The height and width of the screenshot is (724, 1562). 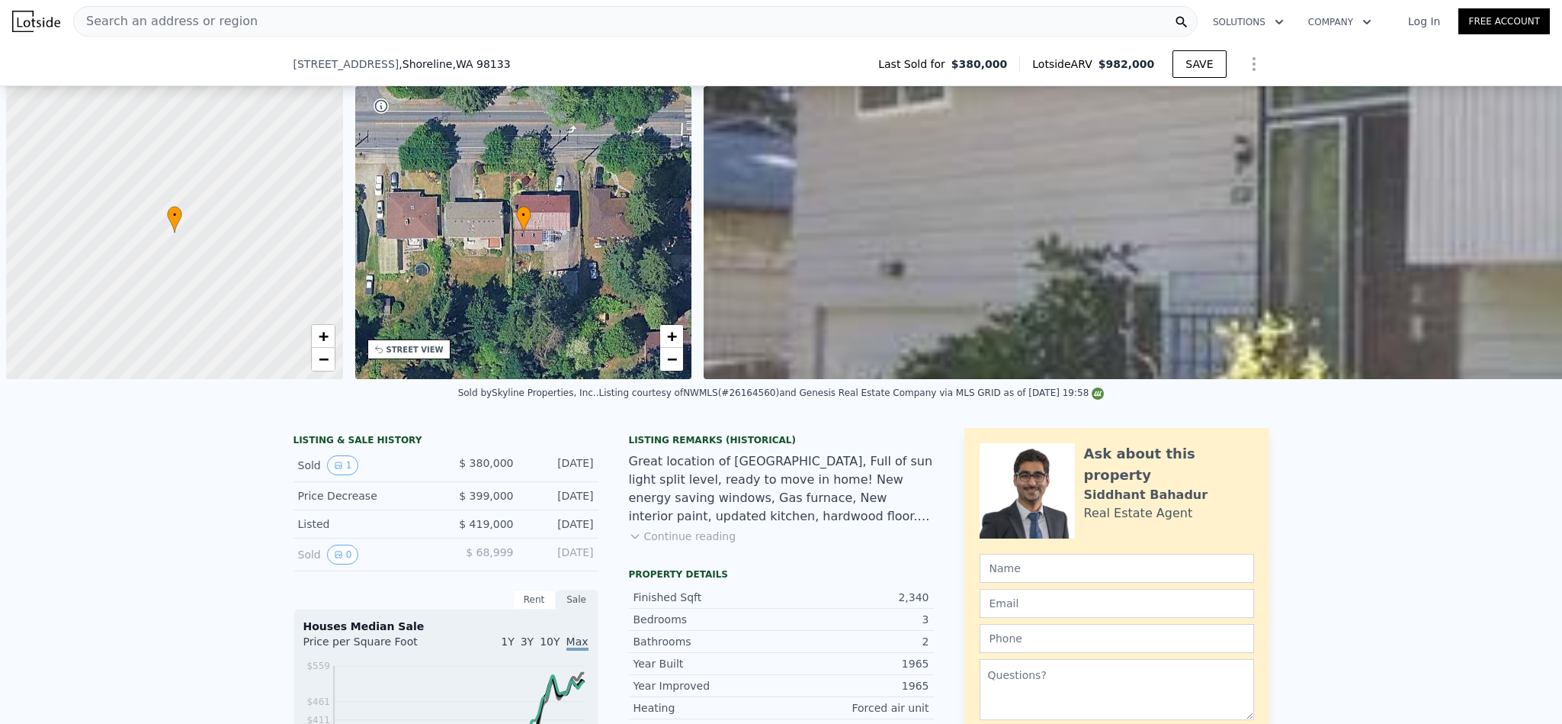 I want to click on div: Ask about this property, so click(x=1169, y=464).